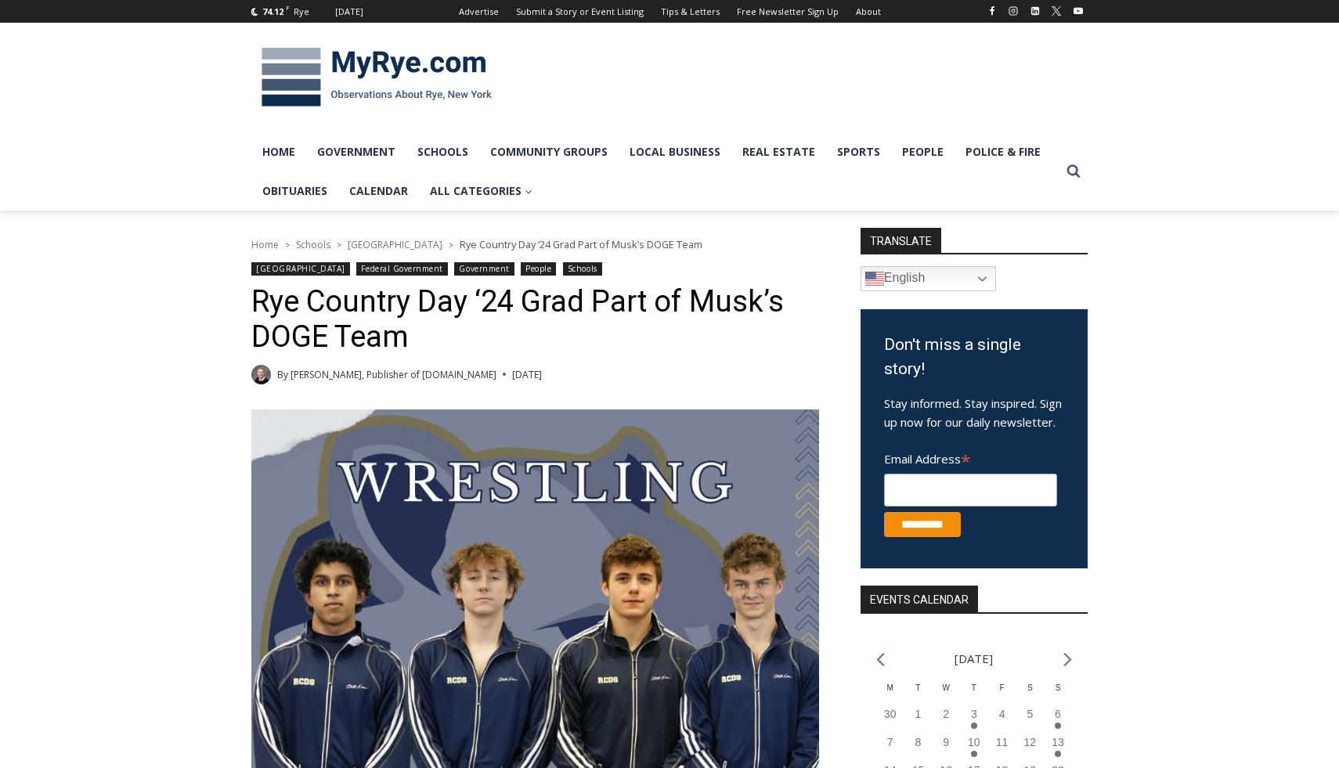  I want to click on time: 30, so click(890, 714).